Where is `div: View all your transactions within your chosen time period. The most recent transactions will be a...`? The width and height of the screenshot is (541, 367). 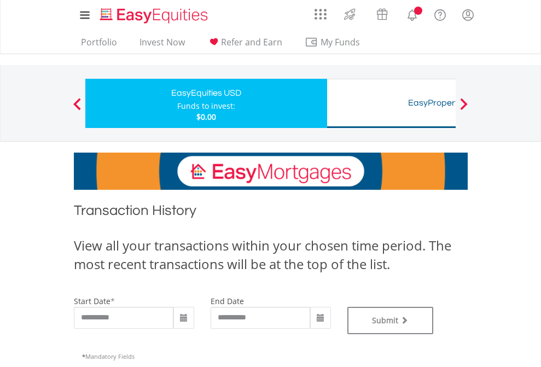
div: View all your transactions within your chosen time period. The most recent transactions will be a... is located at coordinates (271, 255).